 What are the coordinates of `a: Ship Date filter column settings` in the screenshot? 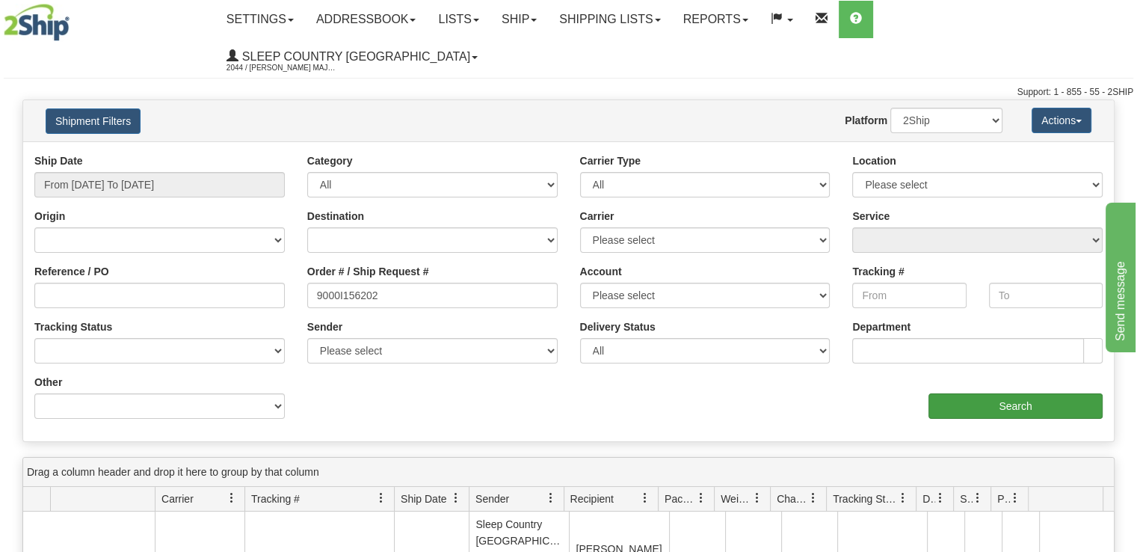 It's located at (456, 498).